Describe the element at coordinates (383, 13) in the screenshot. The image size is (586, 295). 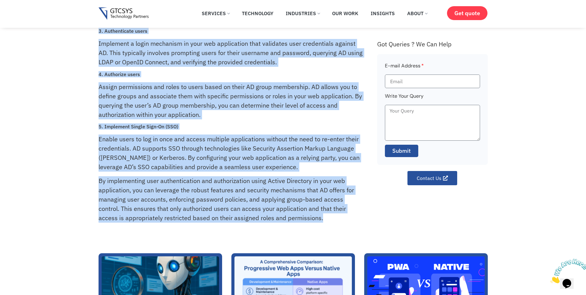
I see `a: Insights` at that location.